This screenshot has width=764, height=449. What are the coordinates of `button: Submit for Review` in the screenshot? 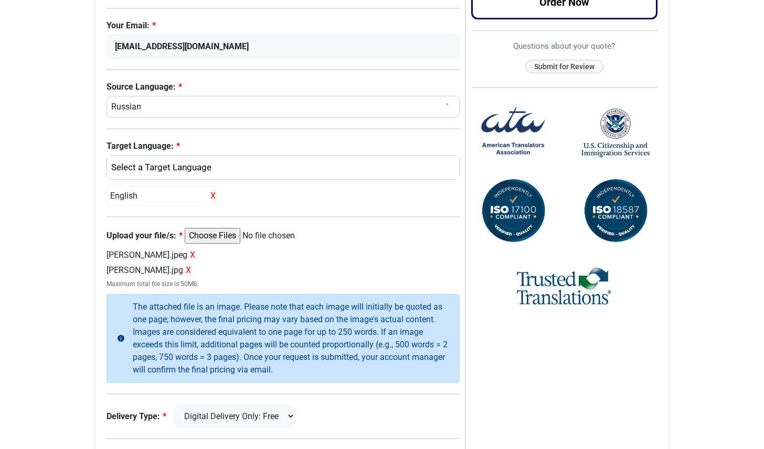 It's located at (564, 67).